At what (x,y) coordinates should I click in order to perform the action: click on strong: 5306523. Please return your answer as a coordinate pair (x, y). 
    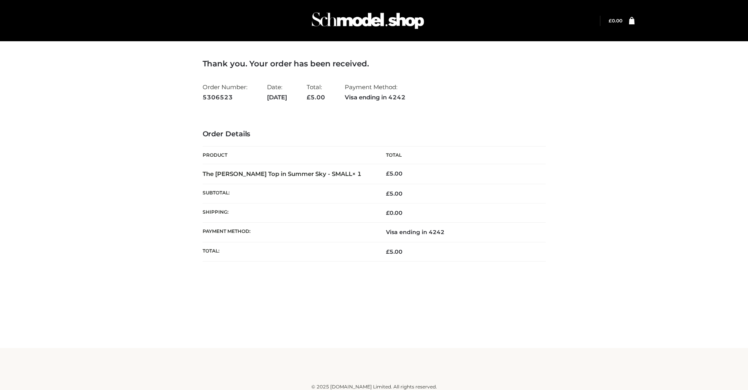
    Looking at the image, I should click on (225, 97).